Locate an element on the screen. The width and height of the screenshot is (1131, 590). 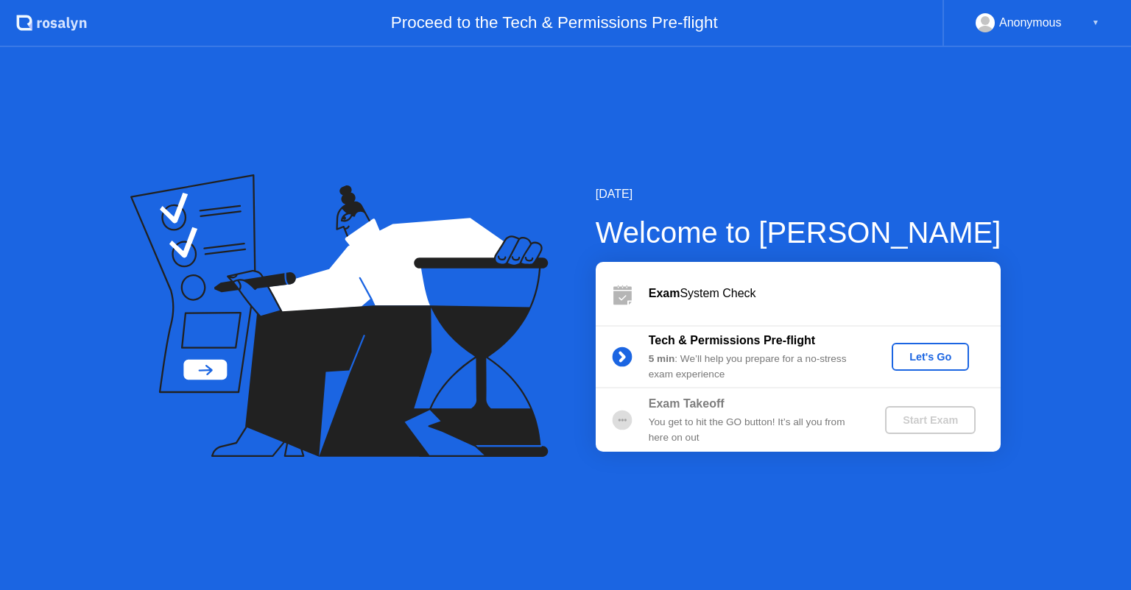
div: You get to hit the GO button! It’s all you from here on out is located at coordinates (755, 430).